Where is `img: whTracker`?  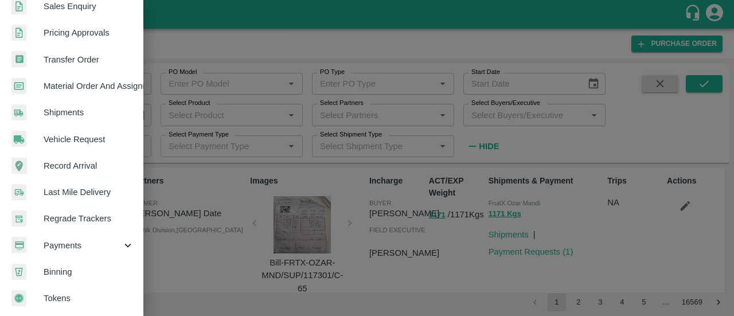 img: whTracker is located at coordinates (19, 219).